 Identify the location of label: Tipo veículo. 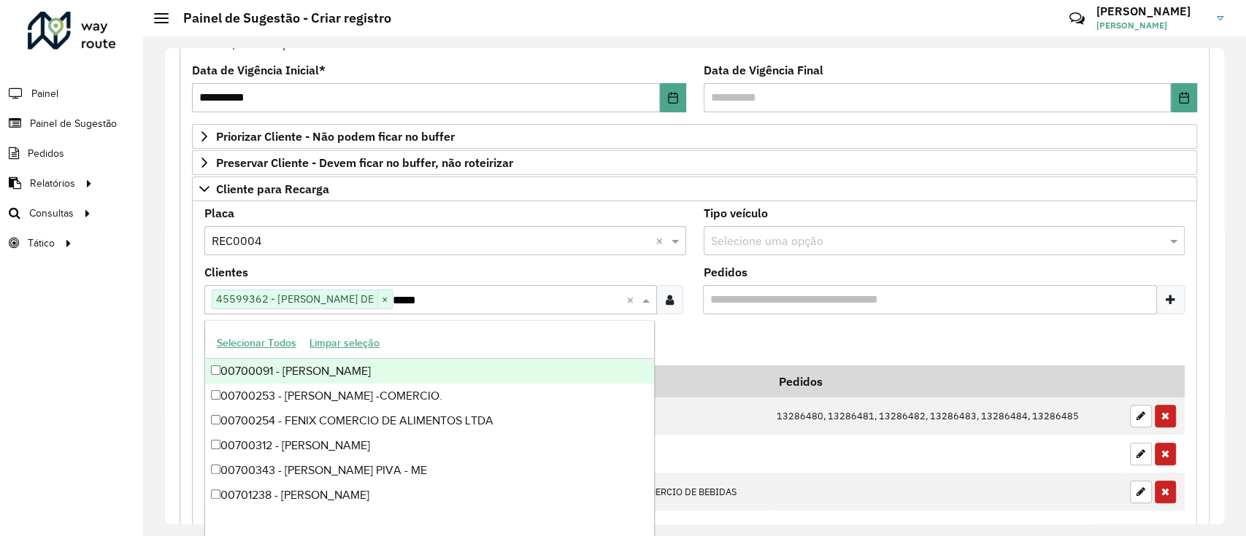
(736, 213).